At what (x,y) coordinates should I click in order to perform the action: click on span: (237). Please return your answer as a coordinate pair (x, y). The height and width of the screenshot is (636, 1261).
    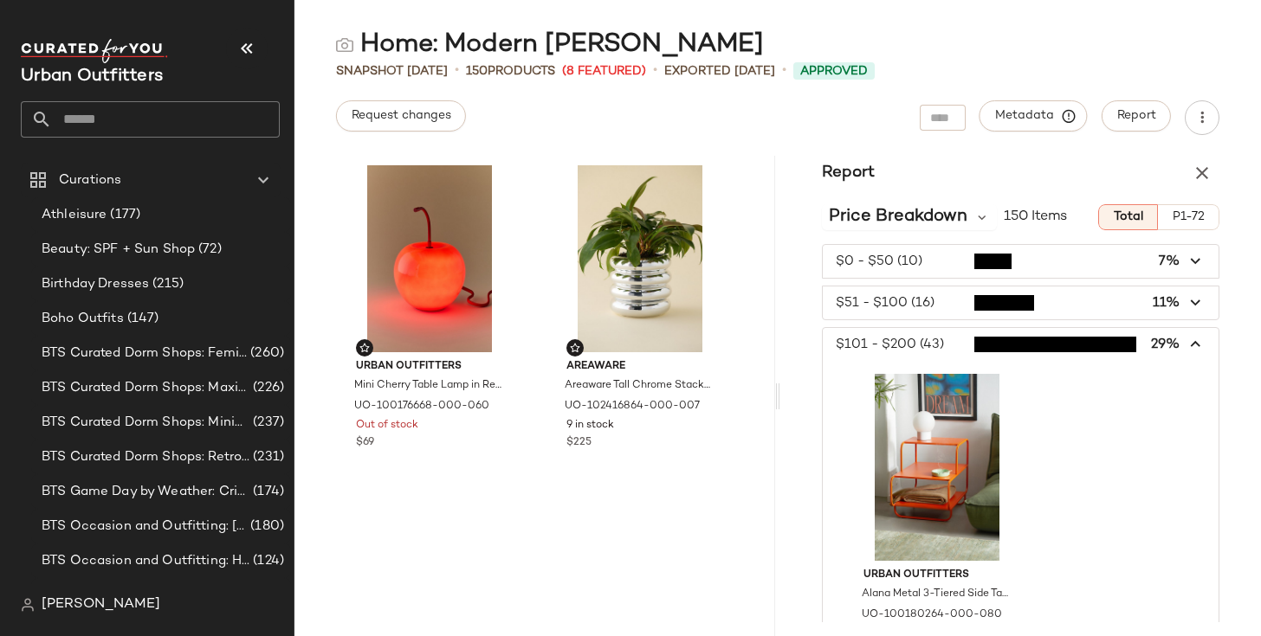
    Looking at the image, I should click on (267, 423).